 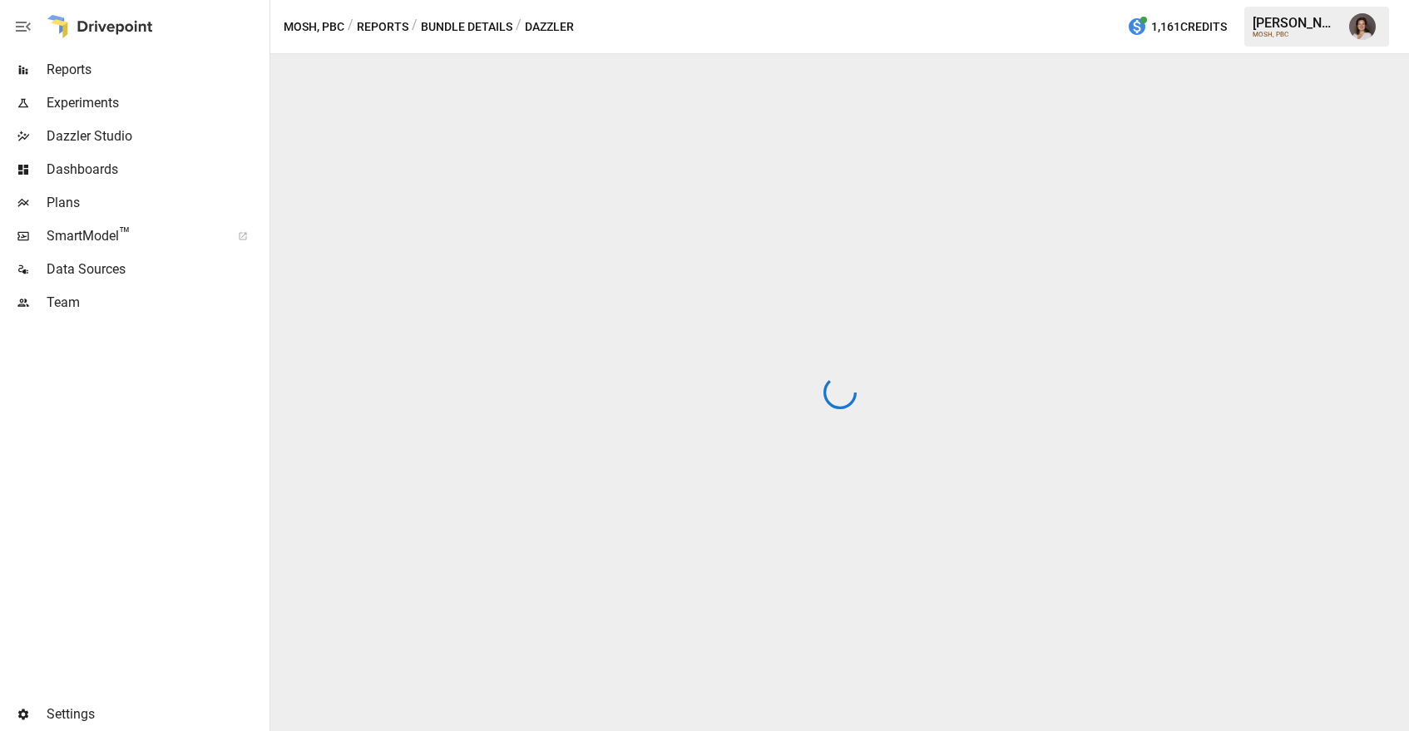 I want to click on span: Settings, so click(x=156, y=714).